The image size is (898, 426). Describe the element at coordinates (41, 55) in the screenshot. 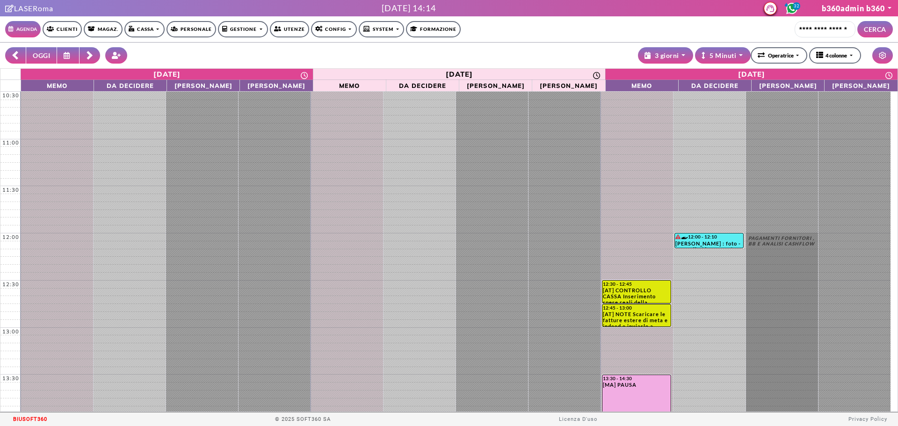

I see `button: OGGI` at that location.